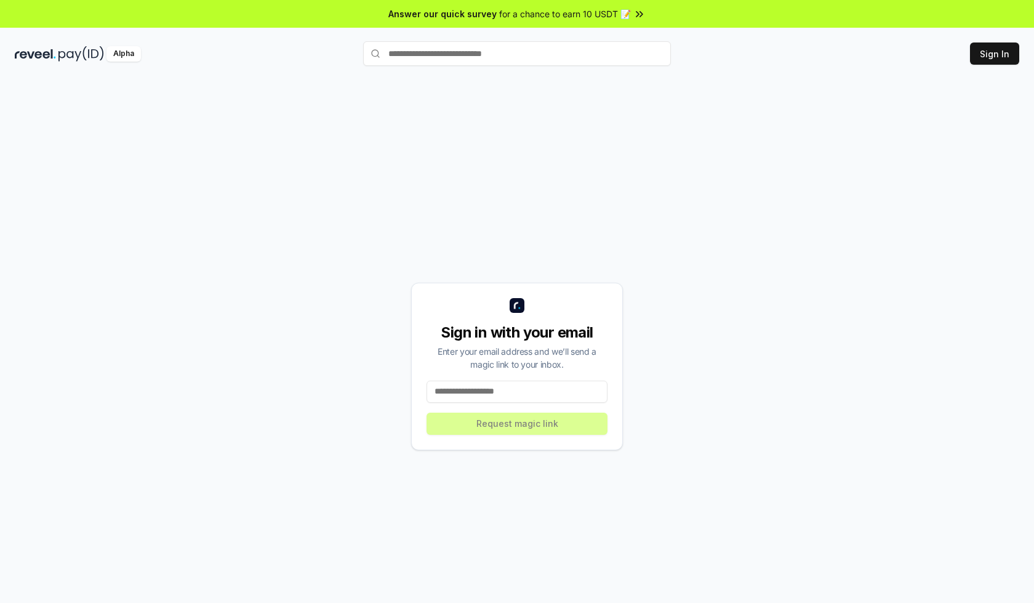 This screenshot has height=603, width=1034. Describe the element at coordinates (517, 305) in the screenshot. I see `img: logo_small` at that location.